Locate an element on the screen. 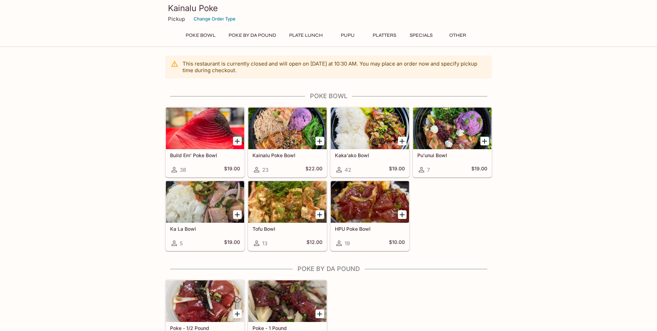 The height and width of the screenshot is (331, 657). a: Kainalu Poke Bowl23$22.00 is located at coordinates (288, 142).